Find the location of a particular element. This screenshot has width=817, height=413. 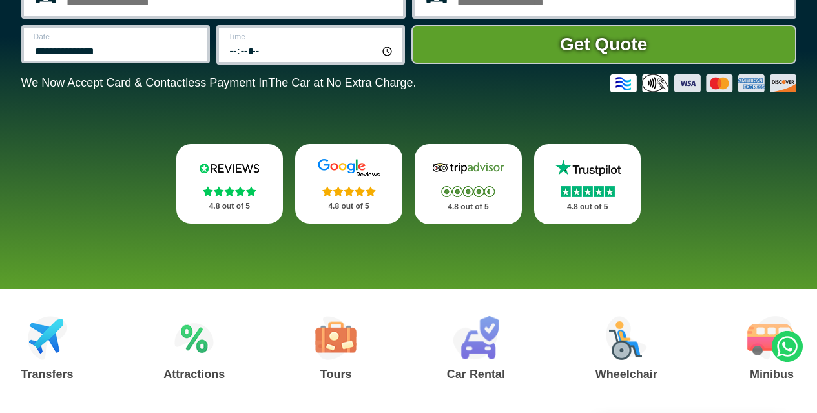

a: Google Stars 4.8 out of 5 is located at coordinates (349, 183).